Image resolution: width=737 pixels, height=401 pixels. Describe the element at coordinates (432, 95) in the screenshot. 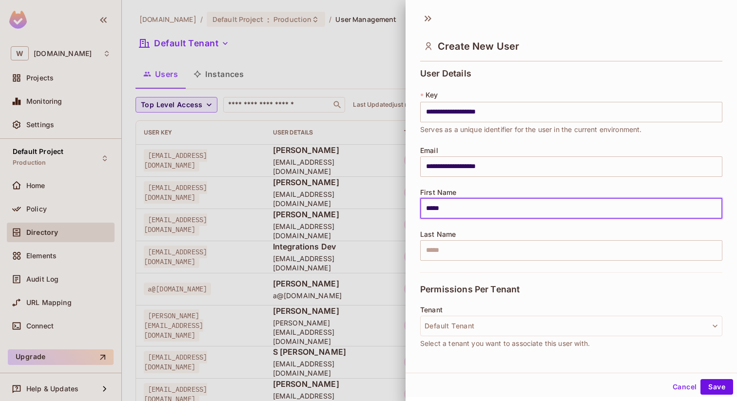

I see `span: Key` at that location.